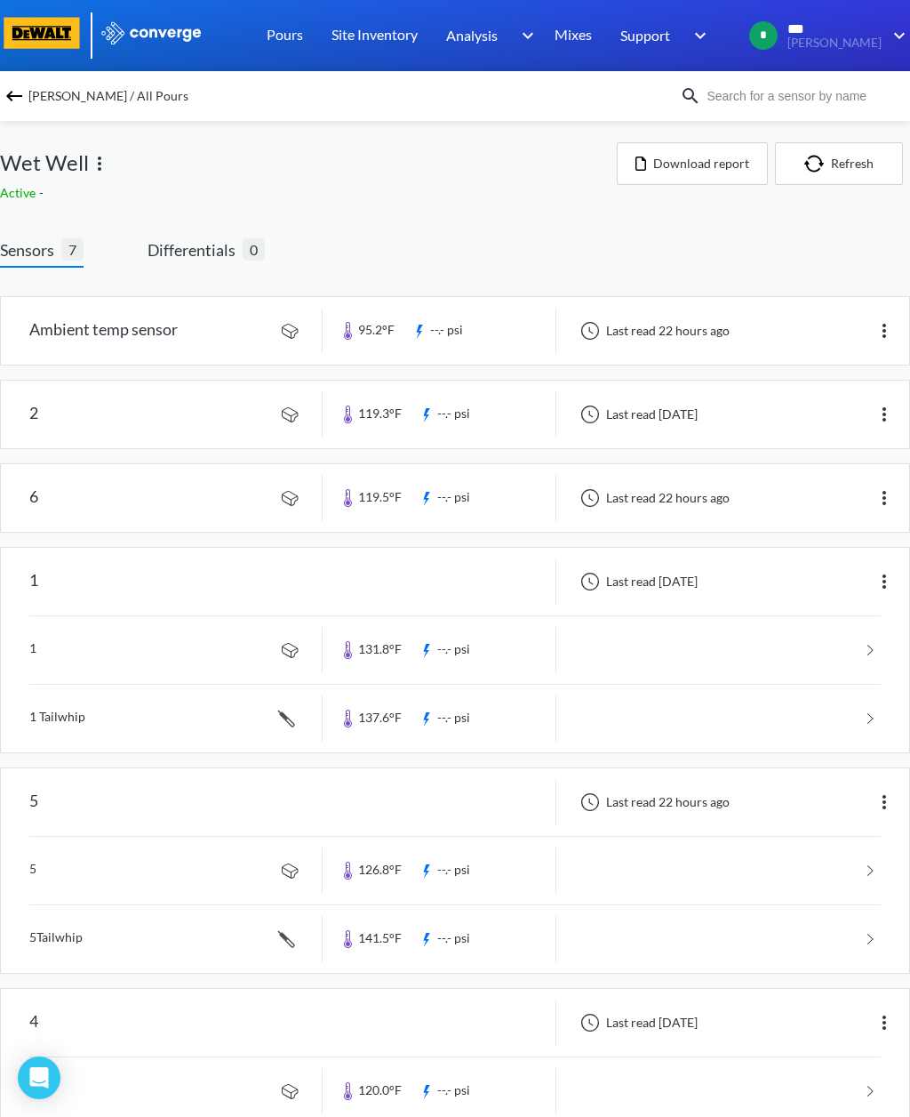  What do you see at coordinates (39, 1077) in the screenshot?
I see `div: Open Intercom Messenger` at bounding box center [39, 1077].